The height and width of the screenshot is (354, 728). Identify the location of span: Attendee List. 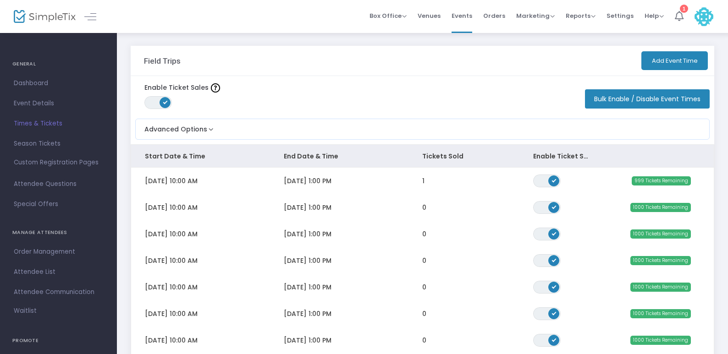
(58, 272).